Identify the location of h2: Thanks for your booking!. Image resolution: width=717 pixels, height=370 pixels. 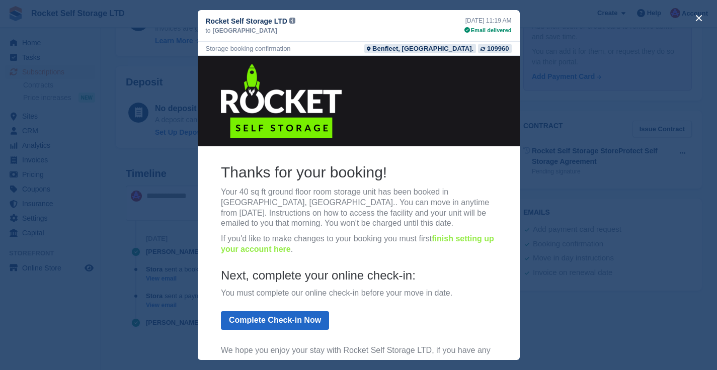
(161, 117).